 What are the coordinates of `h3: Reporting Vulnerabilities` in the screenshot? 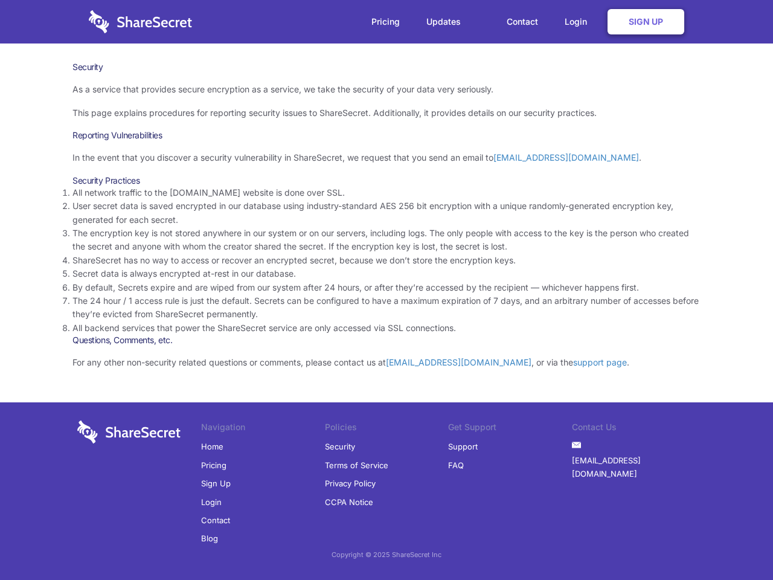 It's located at (386, 135).